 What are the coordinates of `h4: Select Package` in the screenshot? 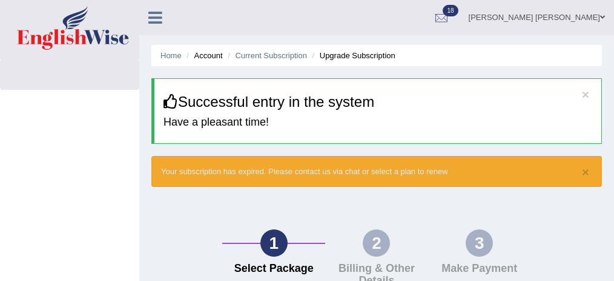 It's located at (274, 268).